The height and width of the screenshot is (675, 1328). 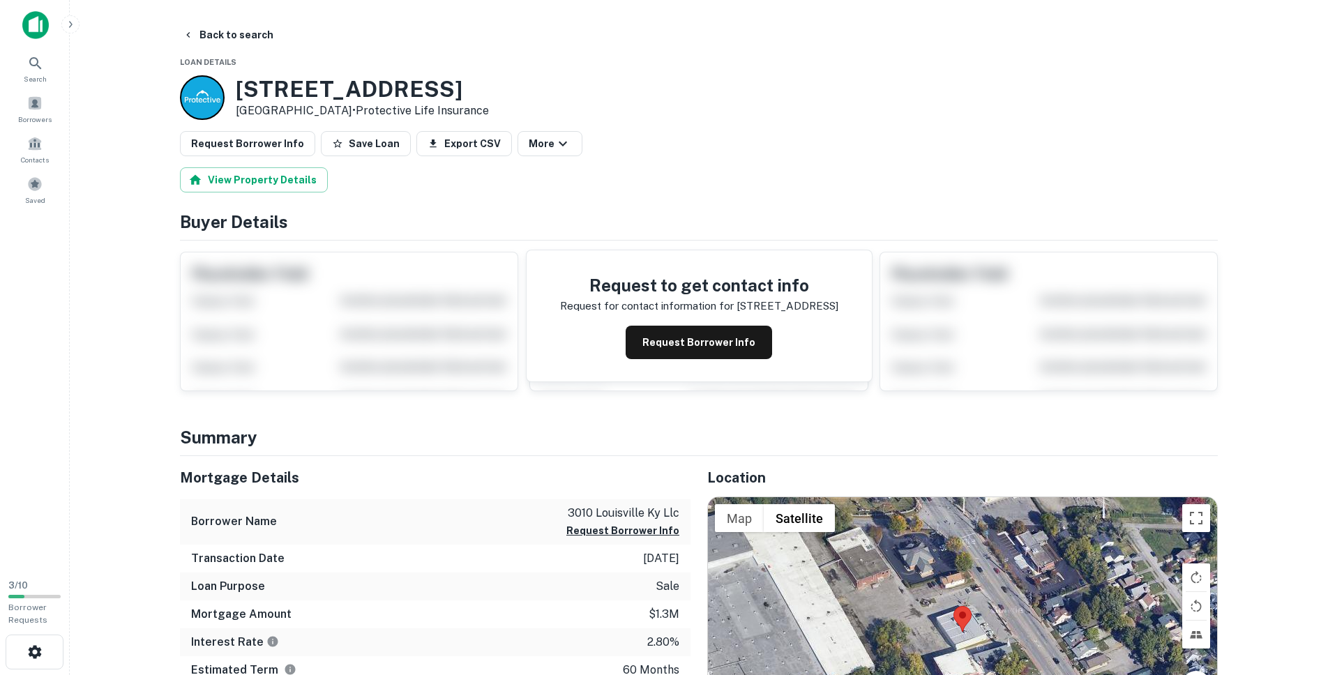 I want to click on div: Saved, so click(x=35, y=190).